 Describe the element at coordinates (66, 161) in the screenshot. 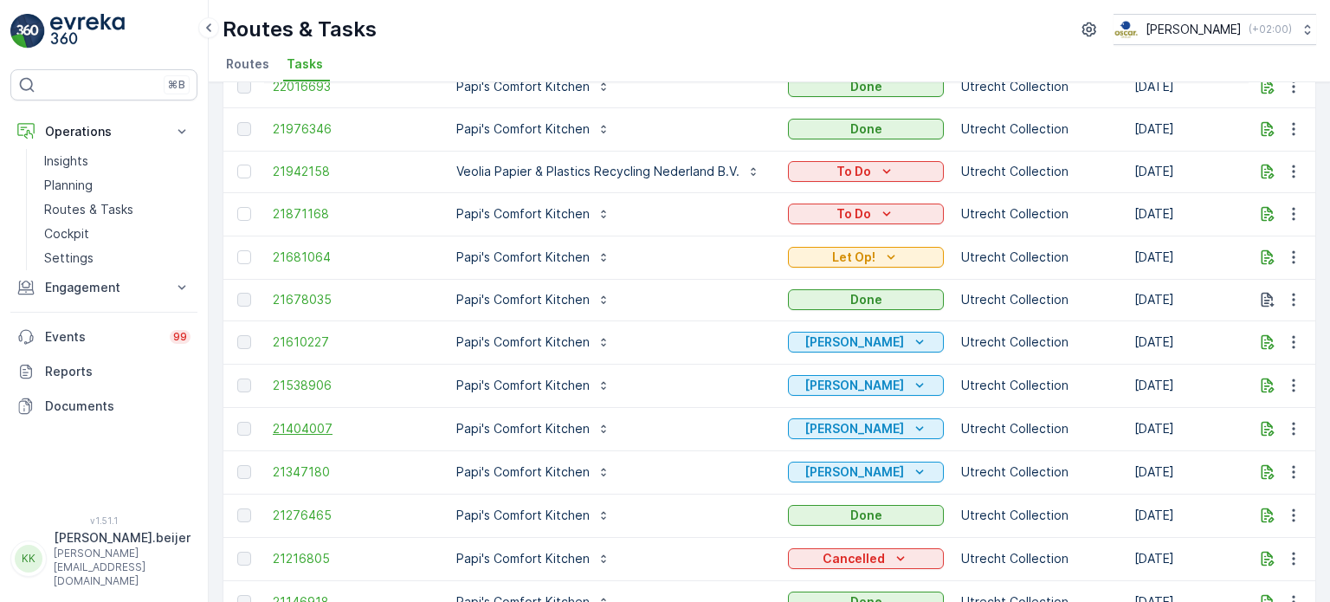

I see `p: Insights` at that location.